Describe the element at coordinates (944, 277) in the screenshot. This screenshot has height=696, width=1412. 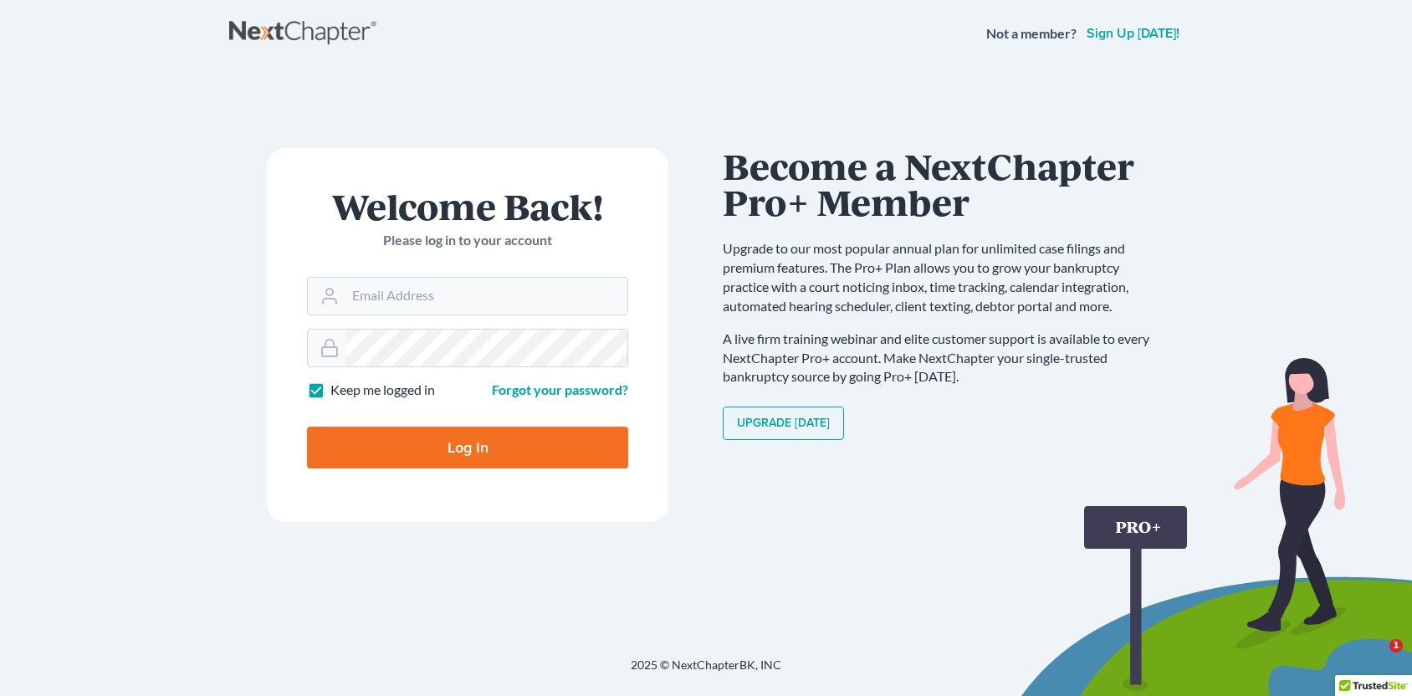
I see `p: Upgrade to our most popular annual plan for unlimited case filings and premium features. The Pro+...` at that location.